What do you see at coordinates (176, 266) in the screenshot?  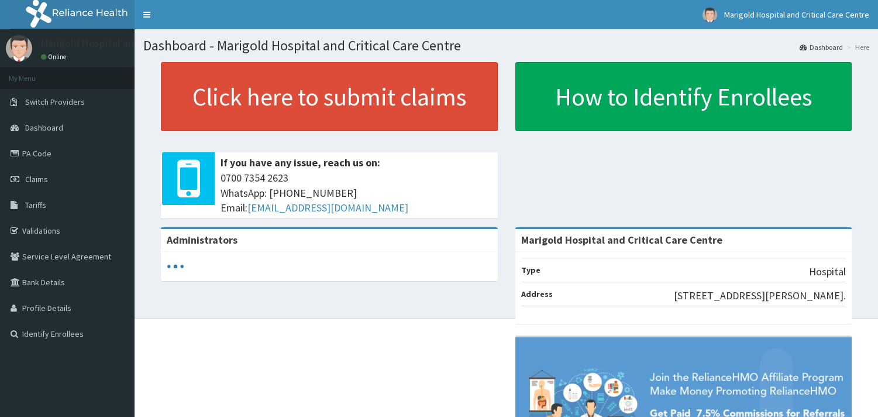 I see `svg: audio-loading` at bounding box center [176, 266].